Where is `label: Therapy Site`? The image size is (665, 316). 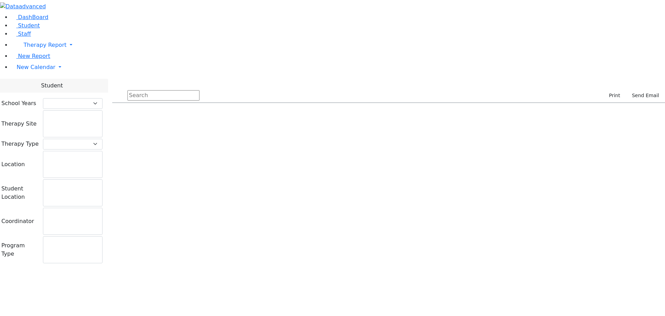 label: Therapy Site is located at coordinates (19, 124).